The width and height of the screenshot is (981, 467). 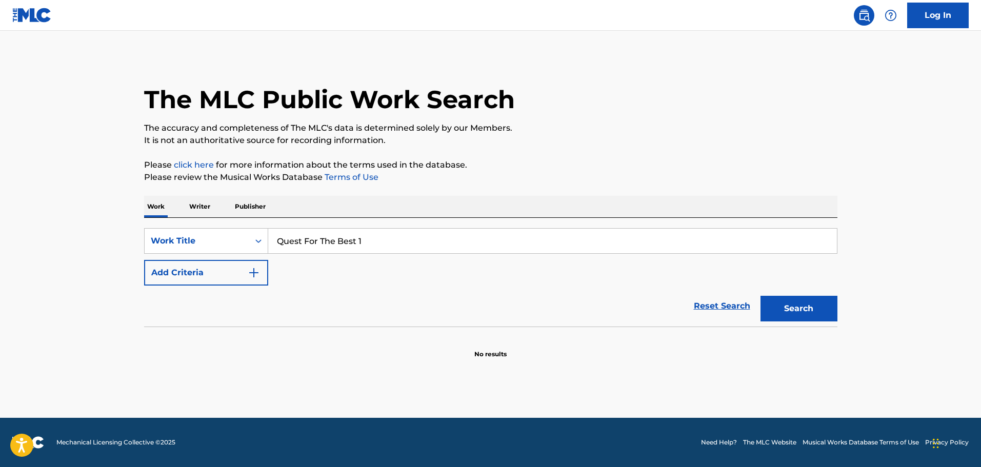 What do you see at coordinates (864, 15) in the screenshot?
I see `img: search` at bounding box center [864, 15].